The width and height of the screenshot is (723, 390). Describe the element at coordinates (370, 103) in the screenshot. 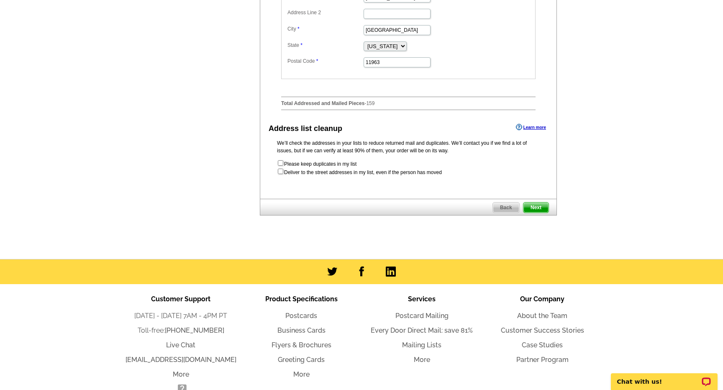

I see `span: 159` at that location.